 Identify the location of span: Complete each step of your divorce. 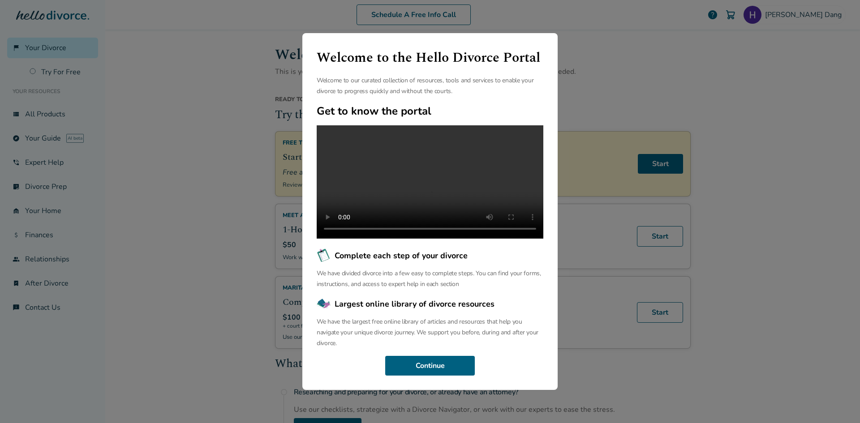
(401, 256).